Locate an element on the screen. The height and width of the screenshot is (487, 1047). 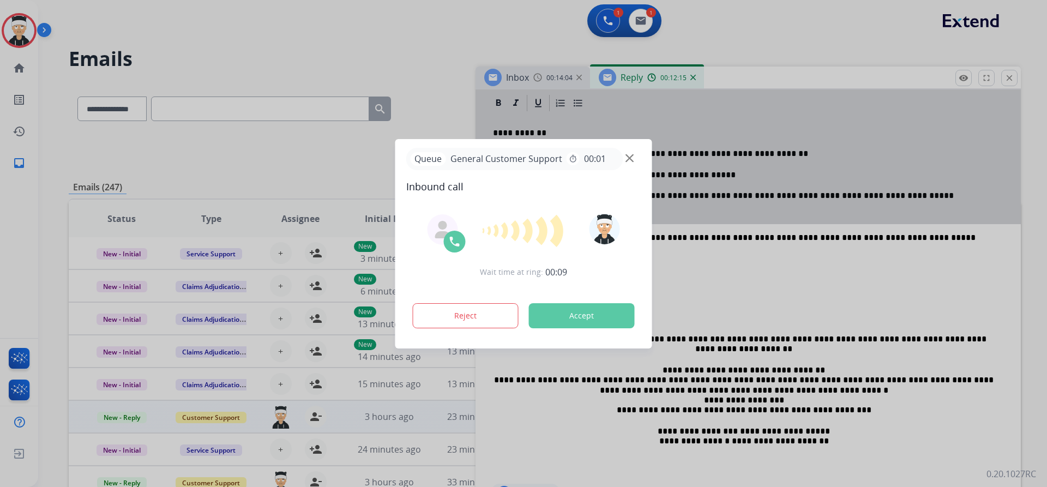
button: Accept is located at coordinates (582, 316).